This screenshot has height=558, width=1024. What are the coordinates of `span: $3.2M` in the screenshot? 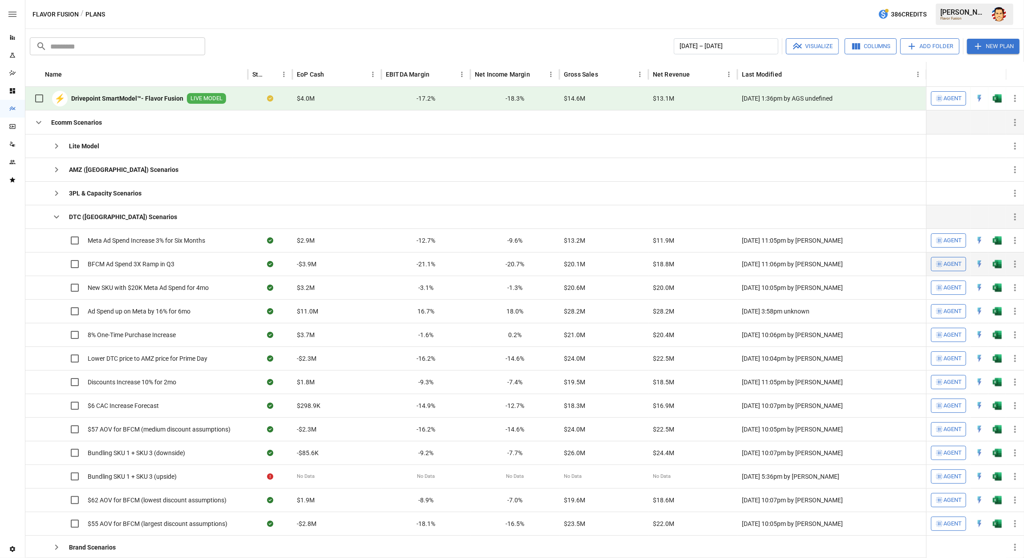 It's located at (306, 288).